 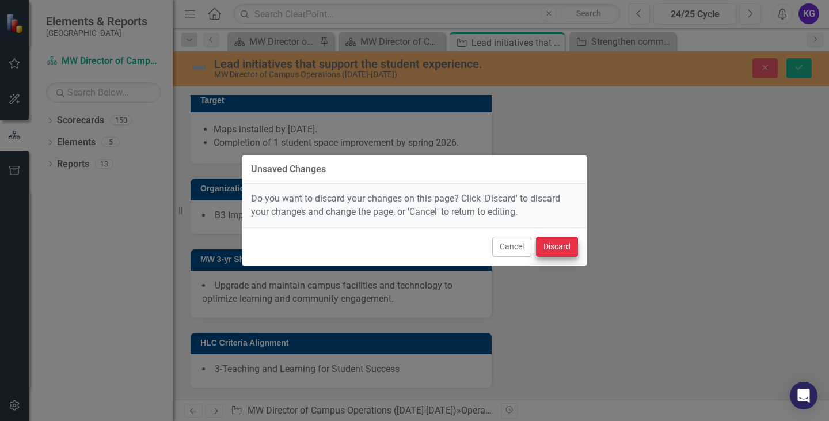 I want to click on div: Unsaved Changes, so click(x=288, y=169).